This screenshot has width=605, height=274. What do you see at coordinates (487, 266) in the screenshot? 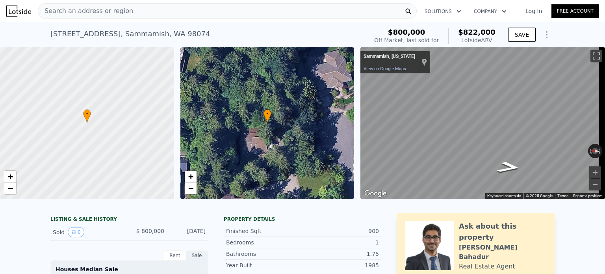
I see `div: Real Estate Agent` at bounding box center [487, 266].